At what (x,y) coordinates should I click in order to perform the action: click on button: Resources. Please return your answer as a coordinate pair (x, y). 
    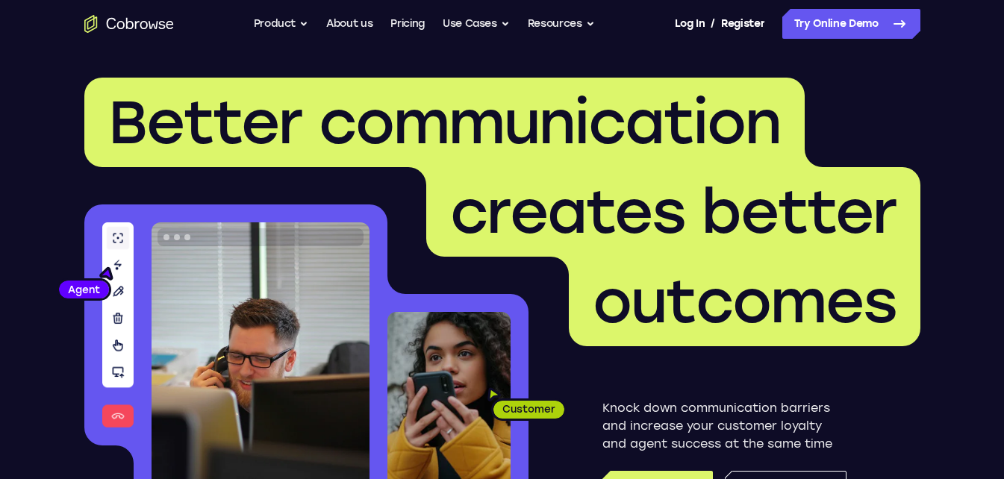
    Looking at the image, I should click on (561, 24).